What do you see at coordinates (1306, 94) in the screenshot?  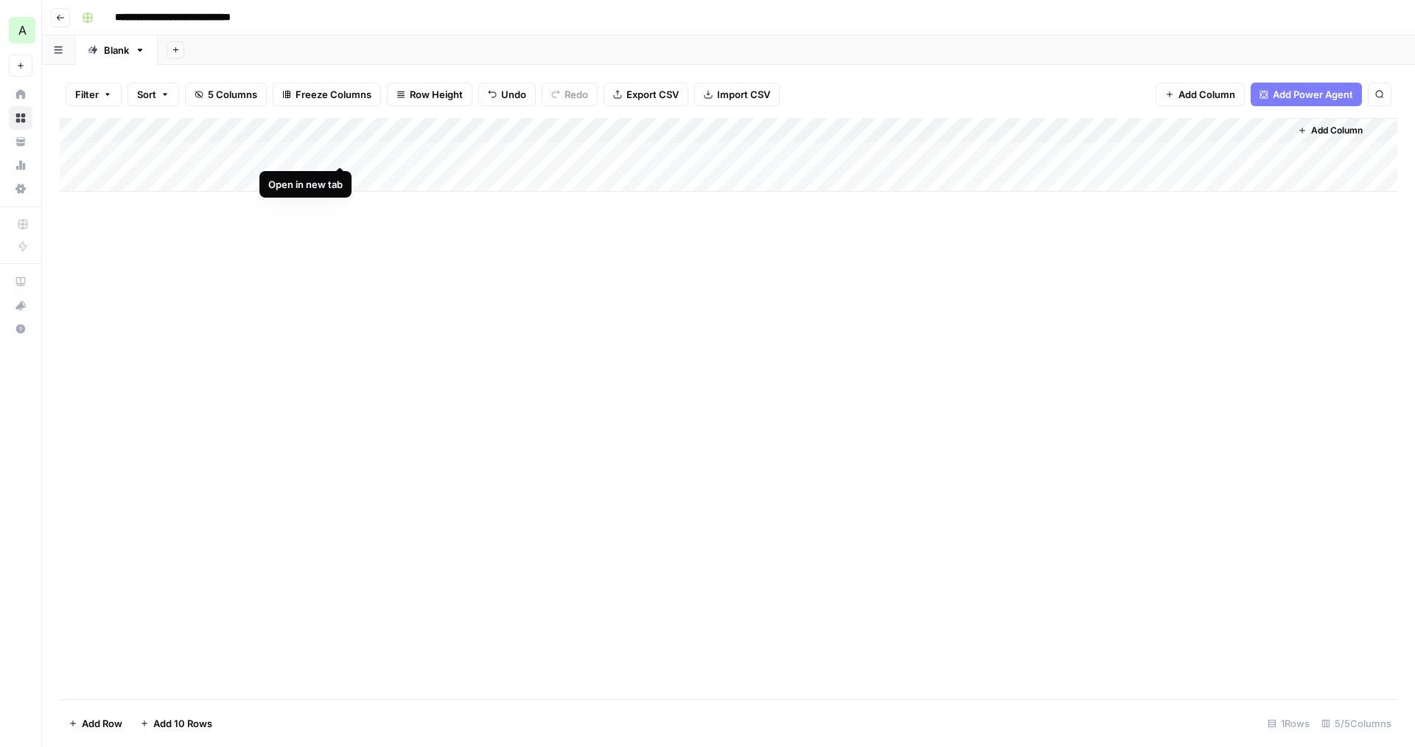 I see `button: Add Power Agent` at bounding box center [1306, 94].